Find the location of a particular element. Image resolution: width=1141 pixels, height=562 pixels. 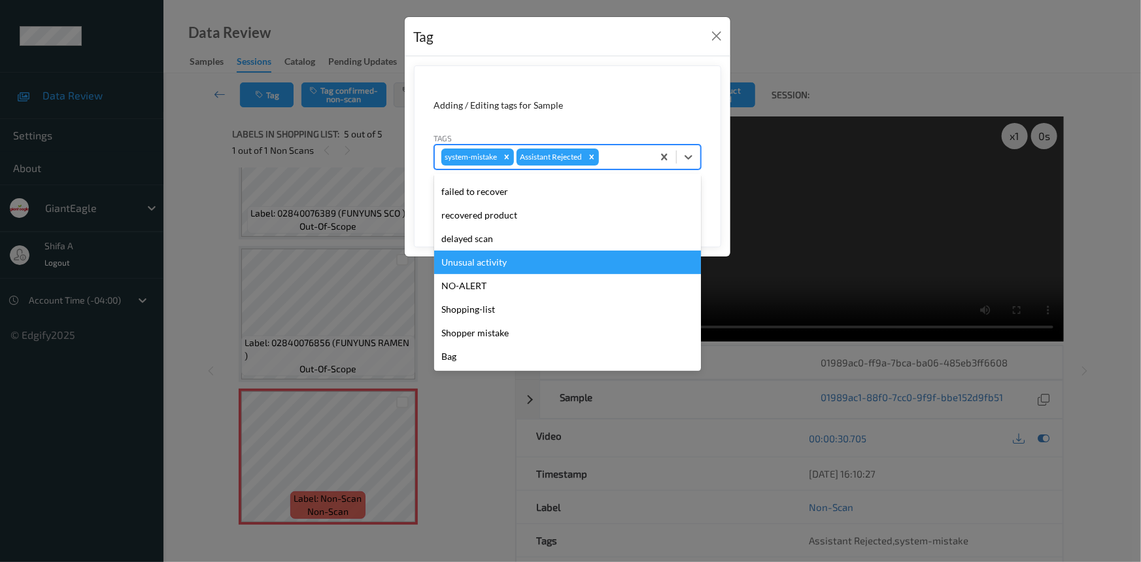

div: system-mistake is located at coordinates (470, 157).